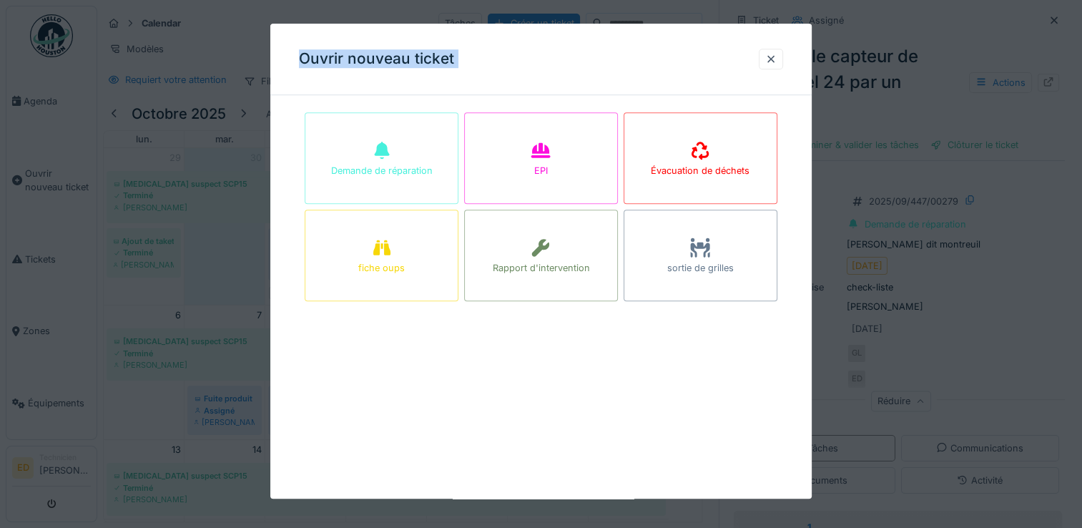  I want to click on div: Évacuation de déchets, so click(700, 171).